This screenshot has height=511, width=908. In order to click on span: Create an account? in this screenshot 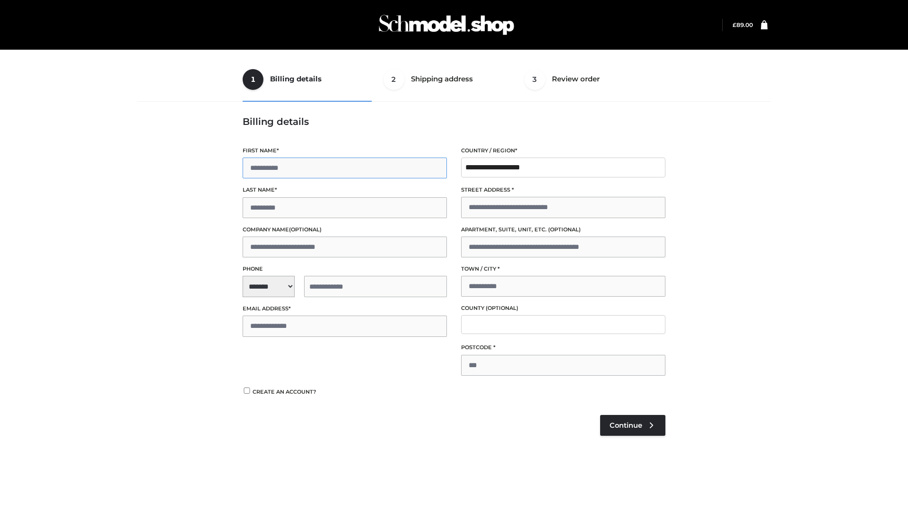, I will do `click(284, 392)`.